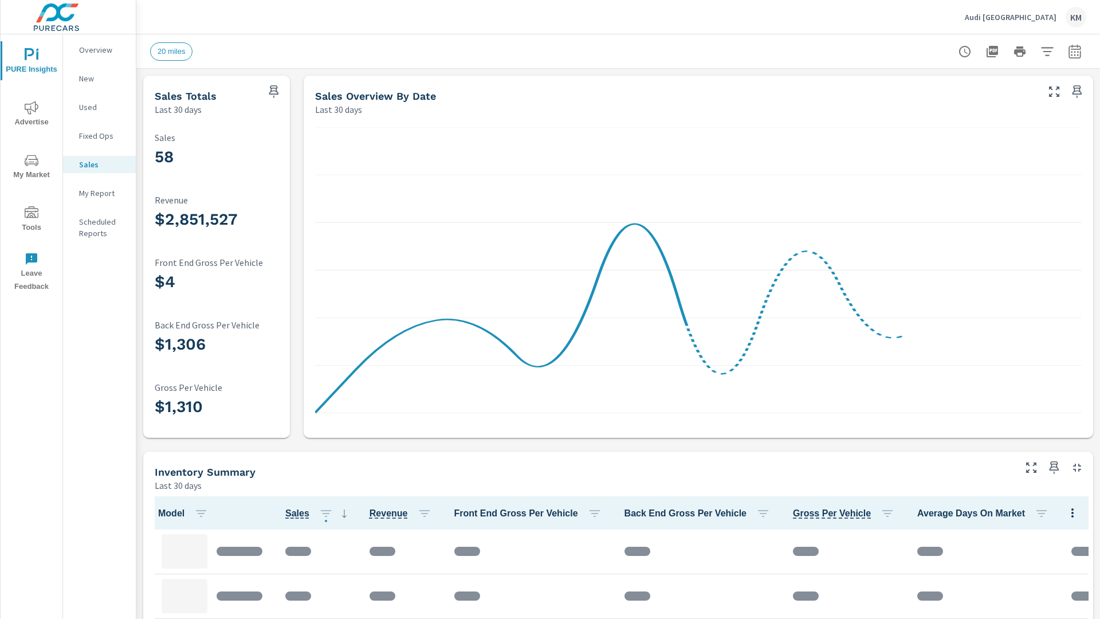 The width and height of the screenshot is (1100, 619). What do you see at coordinates (99, 193) in the screenshot?
I see `div: My Report` at bounding box center [99, 193].